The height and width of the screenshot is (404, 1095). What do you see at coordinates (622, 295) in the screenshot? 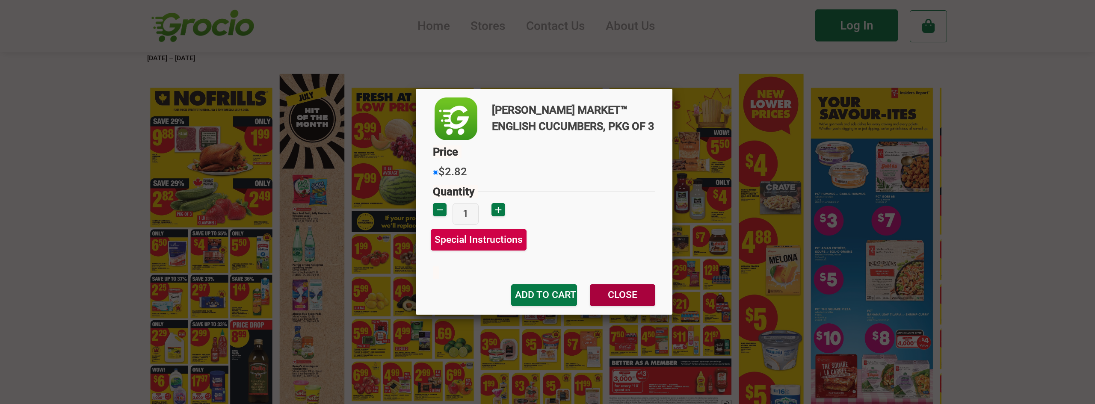
I see `a: Close` at bounding box center [622, 295].